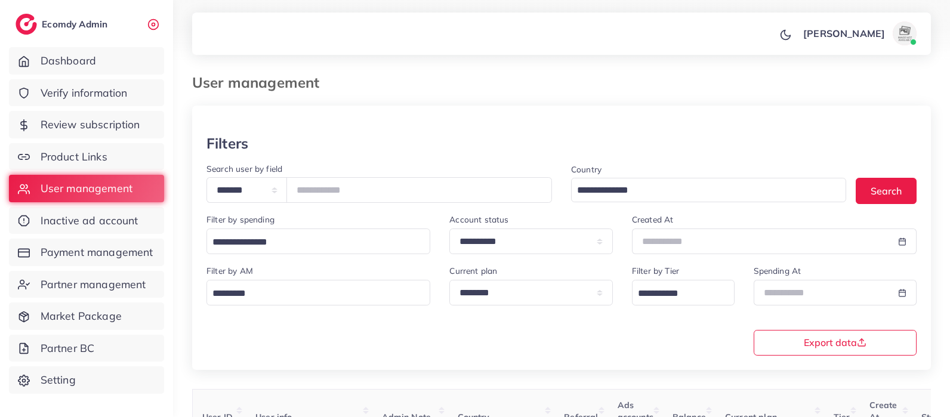 The width and height of the screenshot is (950, 417). What do you see at coordinates (81, 316) in the screenshot?
I see `span: Market Package` at bounding box center [81, 316].